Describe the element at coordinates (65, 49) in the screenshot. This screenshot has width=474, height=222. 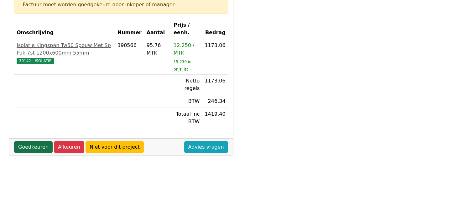
I see `div: Isolatie Kingspan Tw50 Spouw Met Sp Pak 7st 1200x600mm 55mm` at that location.